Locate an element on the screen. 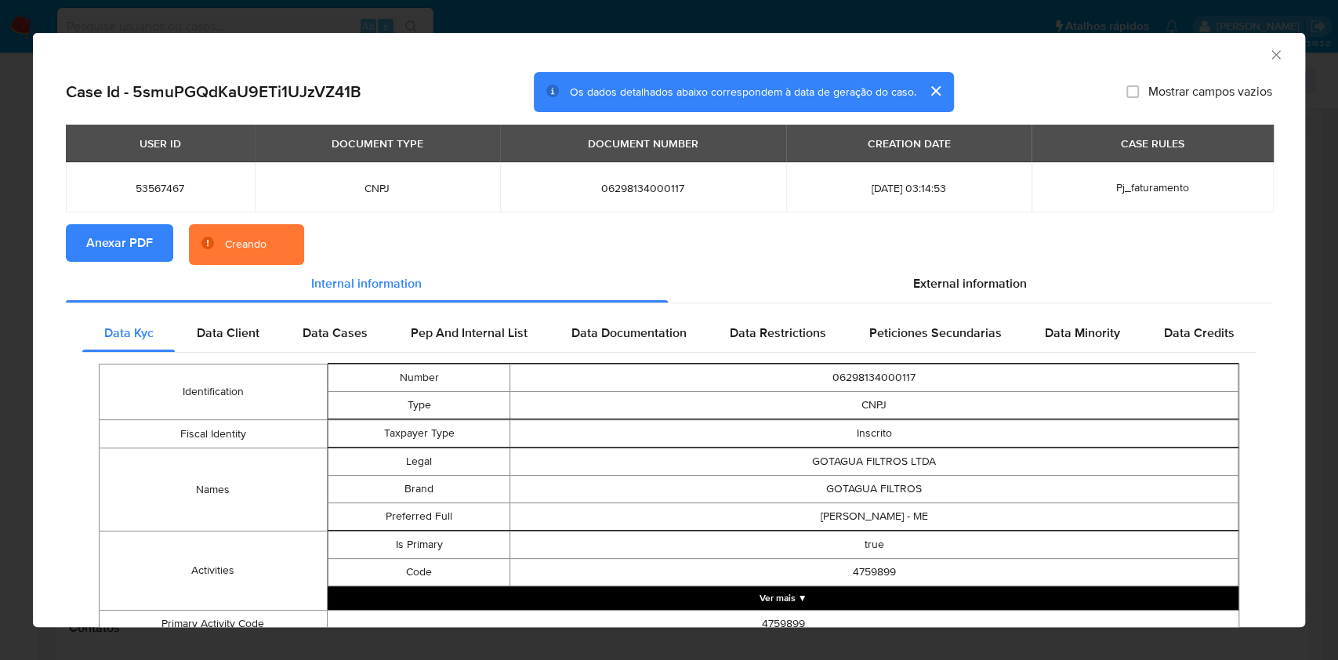  div: CASE RULES is located at coordinates (1152, 143).